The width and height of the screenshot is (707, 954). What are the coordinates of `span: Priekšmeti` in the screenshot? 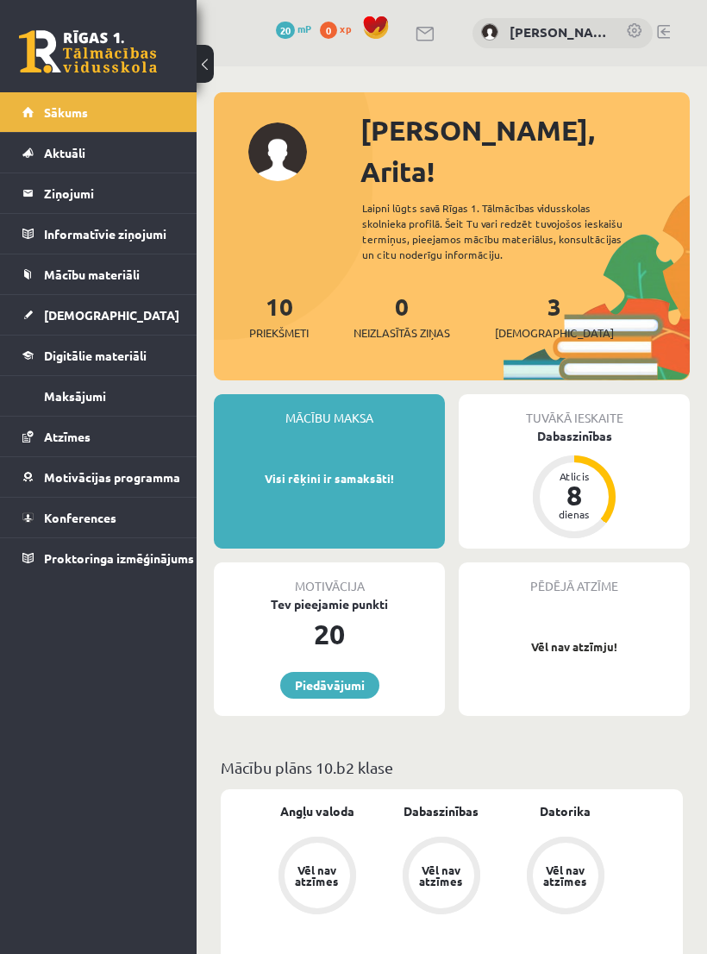 It's located at (278, 333).